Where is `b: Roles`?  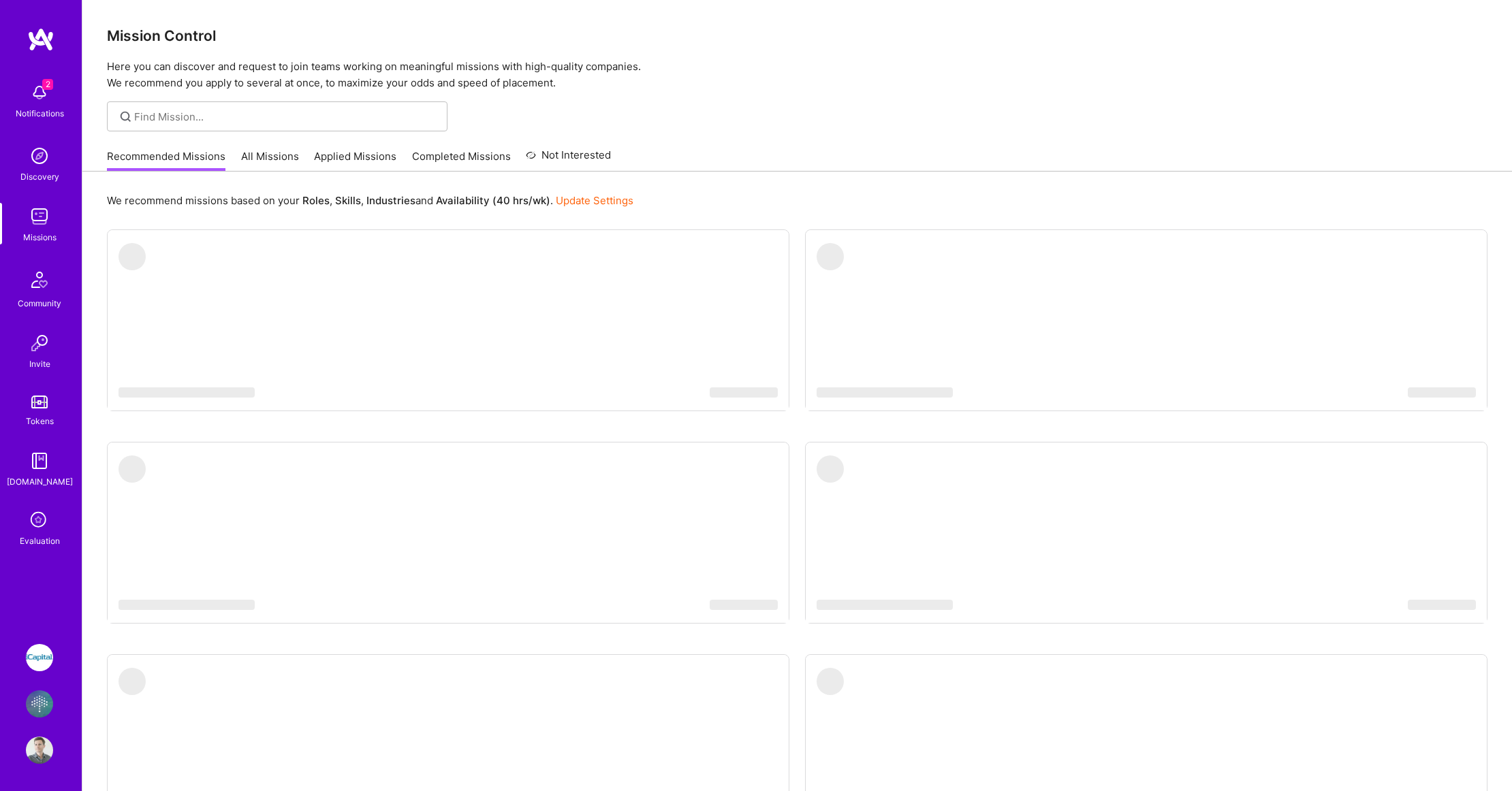
b: Roles is located at coordinates (317, 200).